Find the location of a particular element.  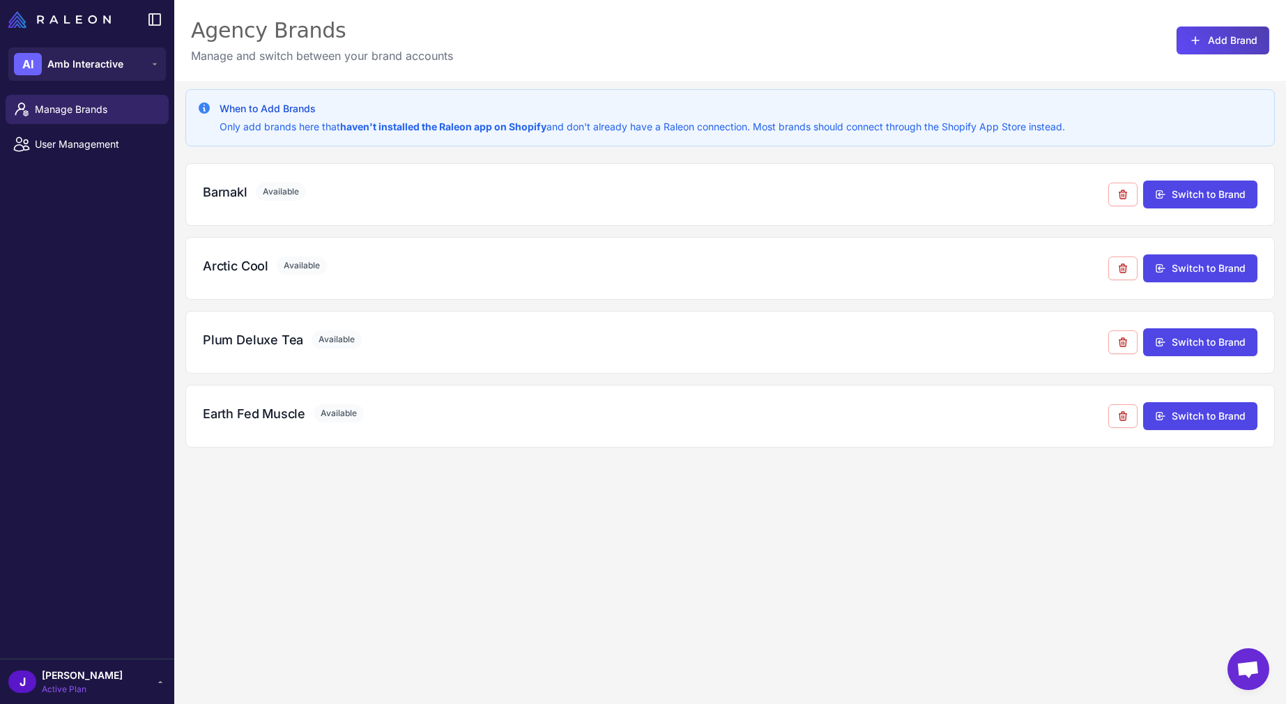

p: Manage and switch between your brand accounts is located at coordinates (322, 56).